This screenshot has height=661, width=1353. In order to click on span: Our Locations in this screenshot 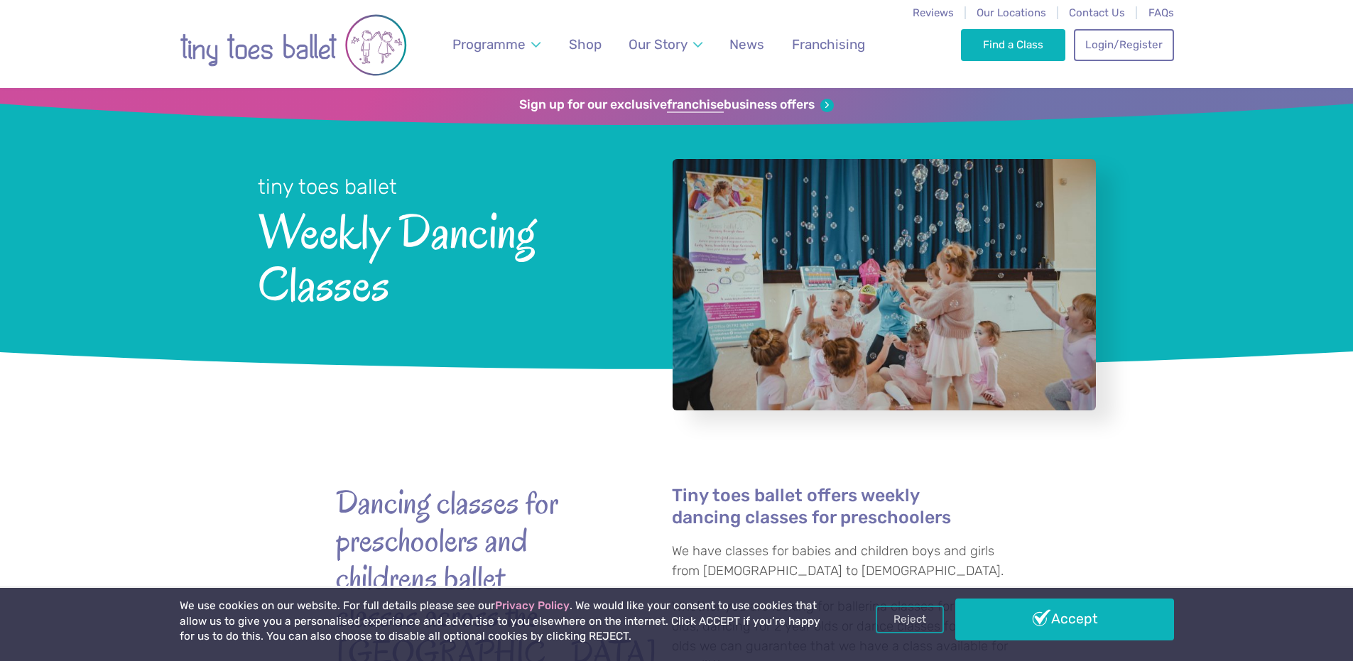, I will do `click(1011, 13)`.